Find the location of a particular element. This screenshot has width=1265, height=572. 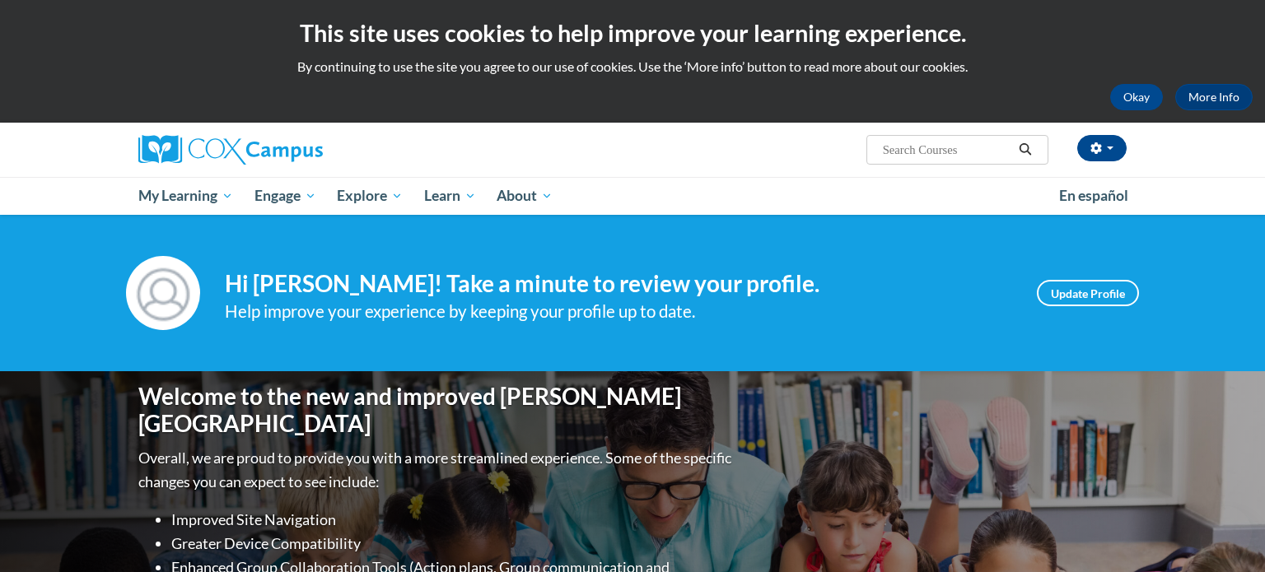

a: My Learning is located at coordinates (185, 196).